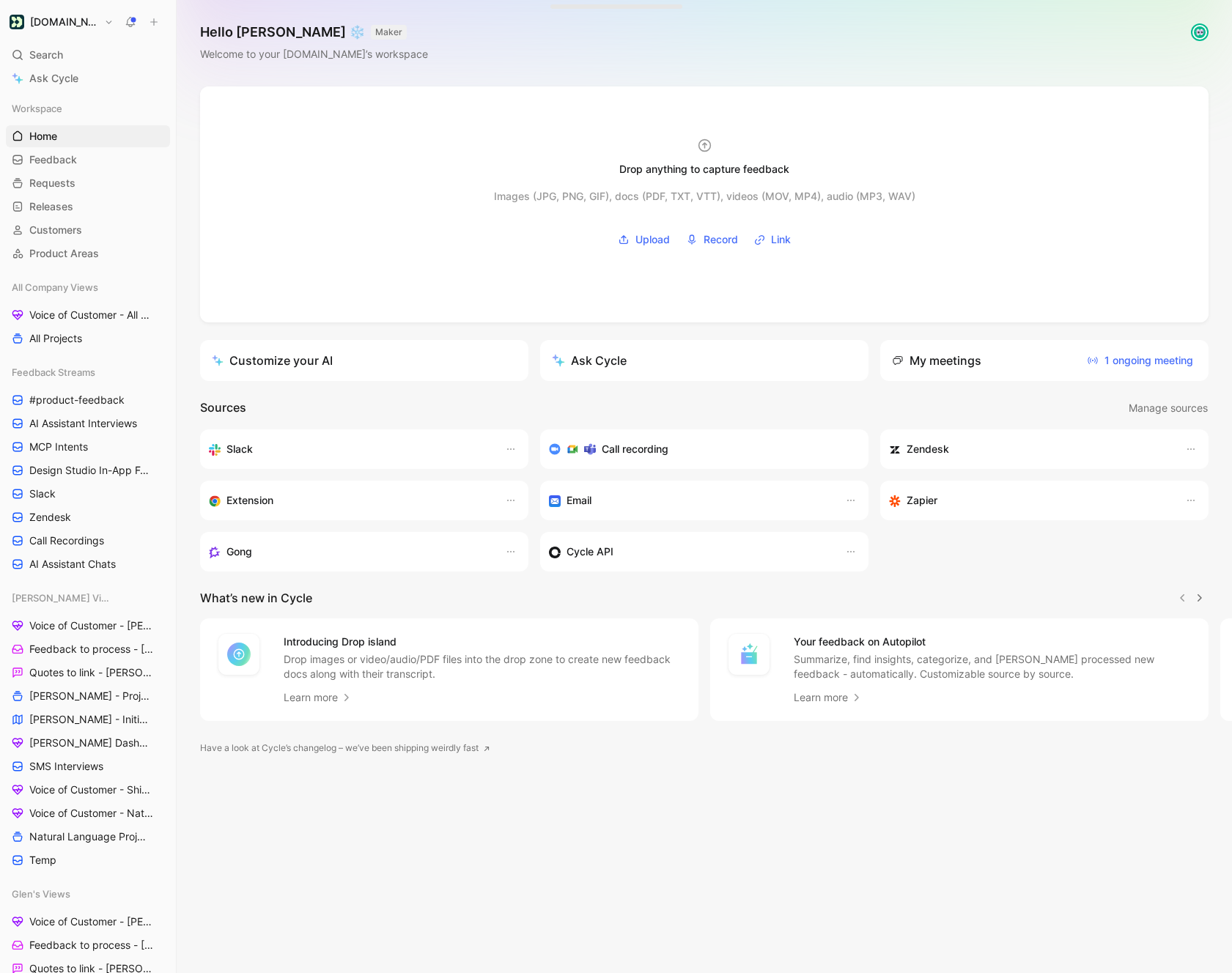  What do you see at coordinates (56, 338) in the screenshot?
I see `span: All Projects` at bounding box center [56, 338].